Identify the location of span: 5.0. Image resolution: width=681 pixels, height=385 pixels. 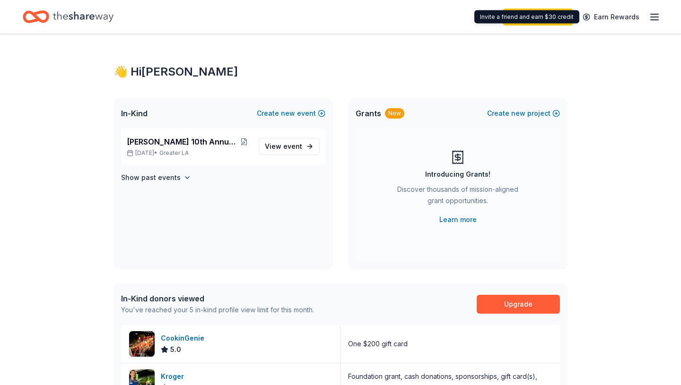
(175, 350).